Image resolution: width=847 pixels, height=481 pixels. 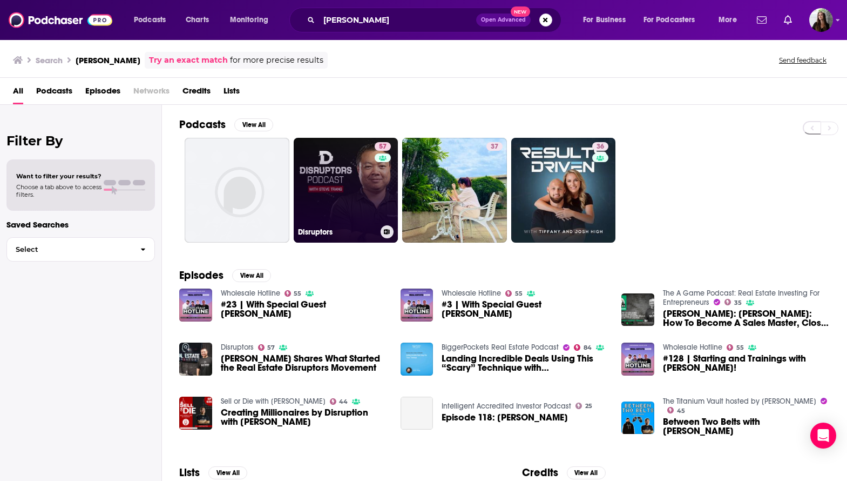 I want to click on a: 44, so click(x=339, y=401).